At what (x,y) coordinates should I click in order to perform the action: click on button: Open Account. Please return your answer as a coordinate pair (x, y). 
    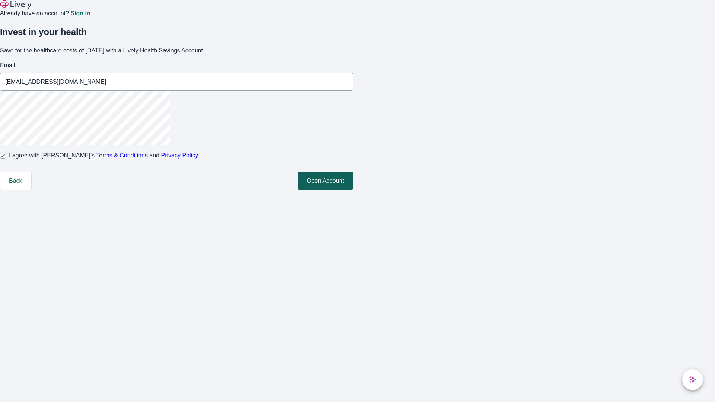
    Looking at the image, I should click on (325, 181).